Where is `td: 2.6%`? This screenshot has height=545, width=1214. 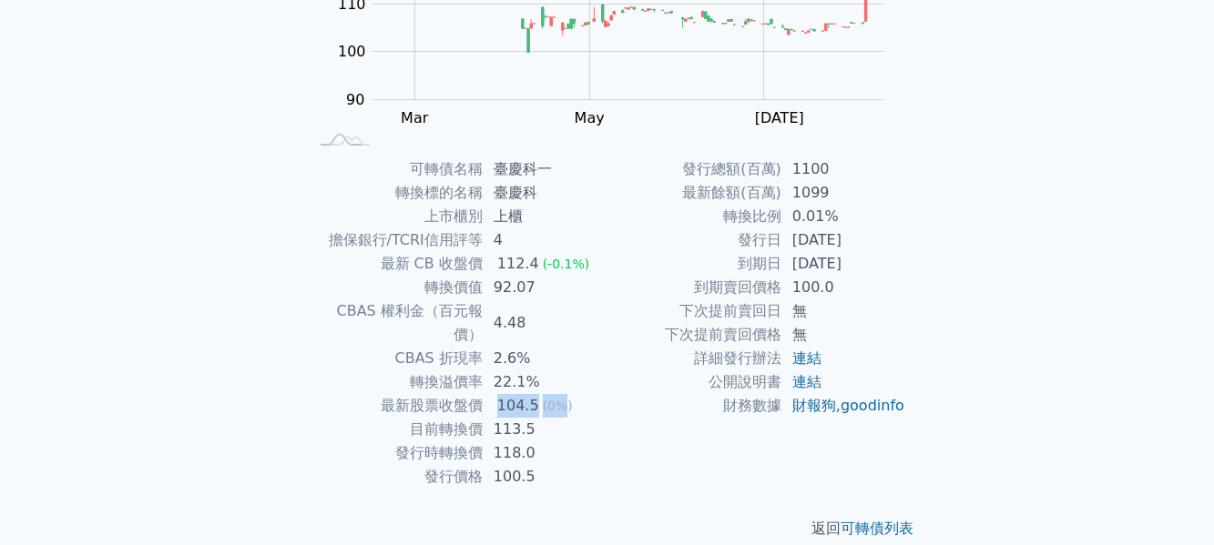
td: 2.6% is located at coordinates (545, 359).